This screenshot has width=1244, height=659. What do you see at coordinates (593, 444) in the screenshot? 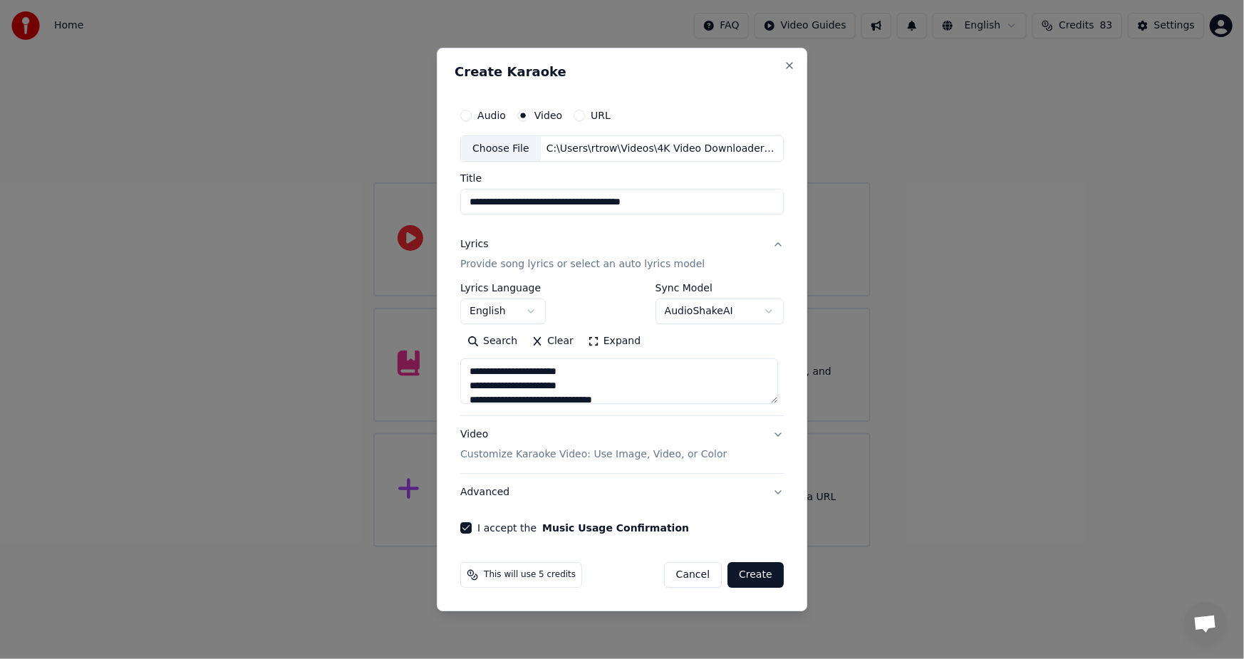
I see `div: Video` at bounding box center [593, 444].